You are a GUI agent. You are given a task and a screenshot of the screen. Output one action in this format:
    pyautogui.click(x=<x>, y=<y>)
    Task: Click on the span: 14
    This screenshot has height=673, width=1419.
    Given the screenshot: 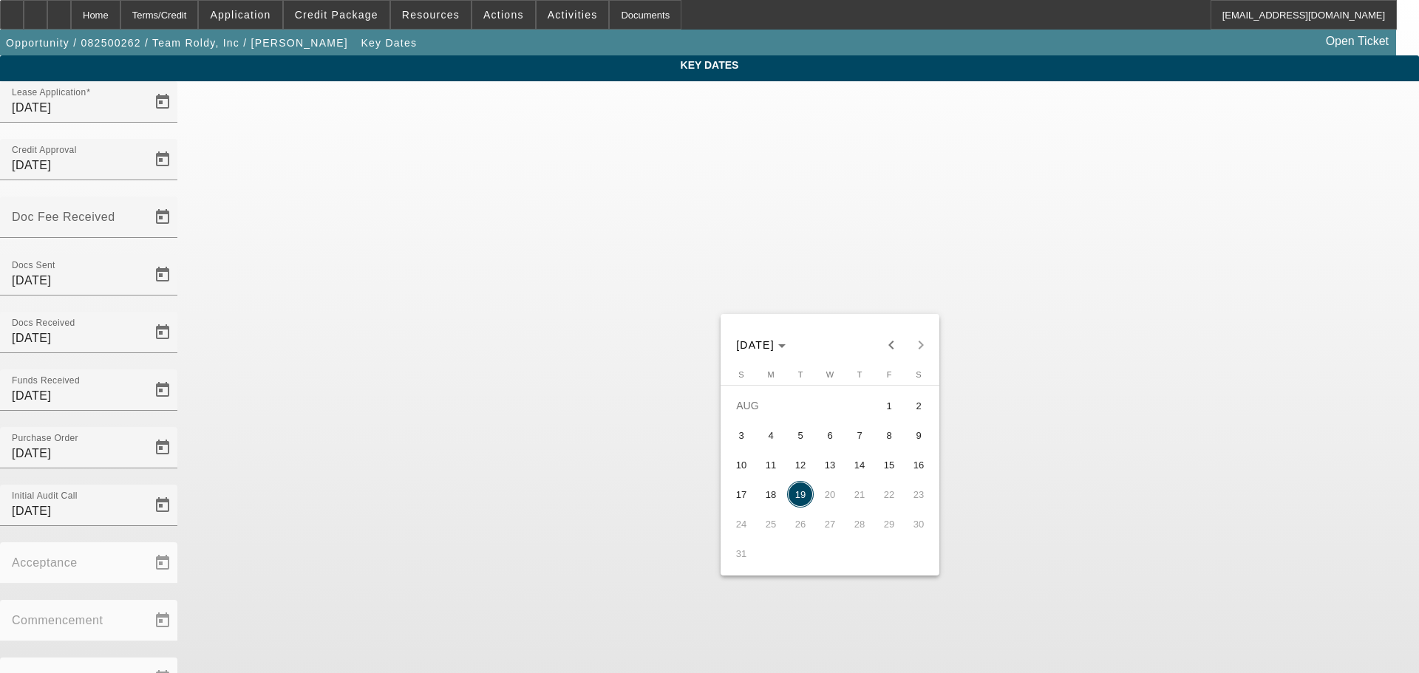 What is the action you would take?
    pyautogui.click(x=859, y=465)
    